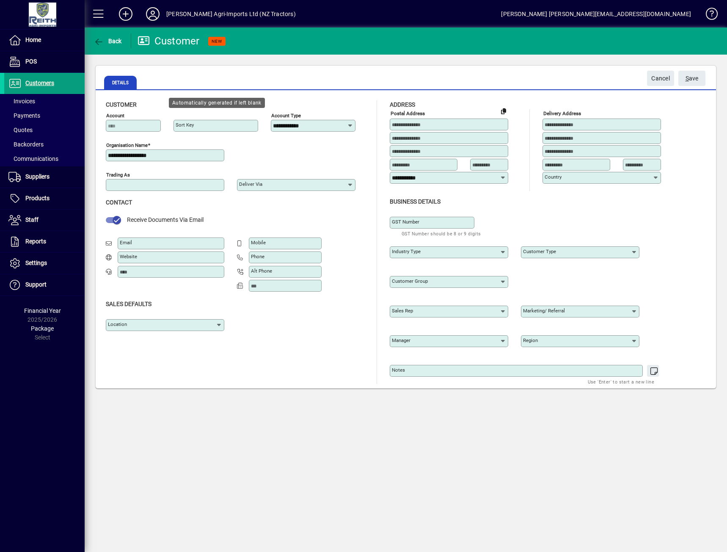  What do you see at coordinates (44, 62) in the screenshot?
I see `a: POS` at bounding box center [44, 62].